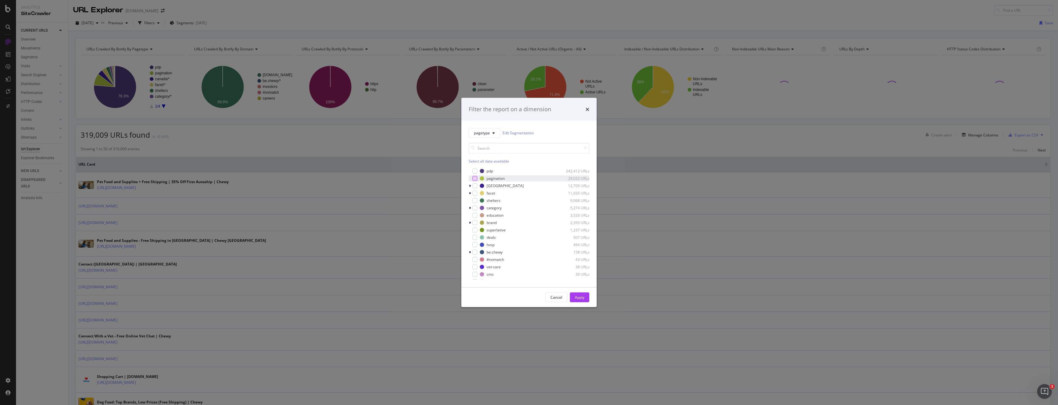 The image size is (1058, 405). I want to click on div: investor, so click(493, 282).